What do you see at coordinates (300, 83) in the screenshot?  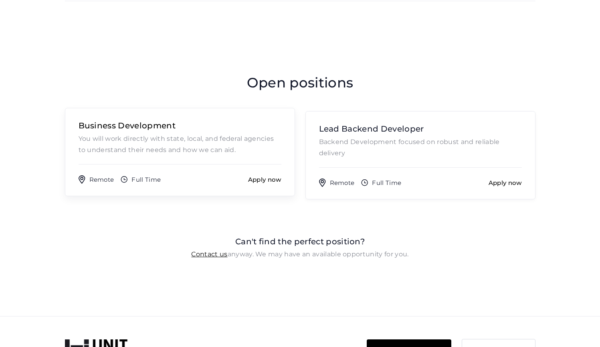 I see `h2: Open positions` at bounding box center [300, 83].